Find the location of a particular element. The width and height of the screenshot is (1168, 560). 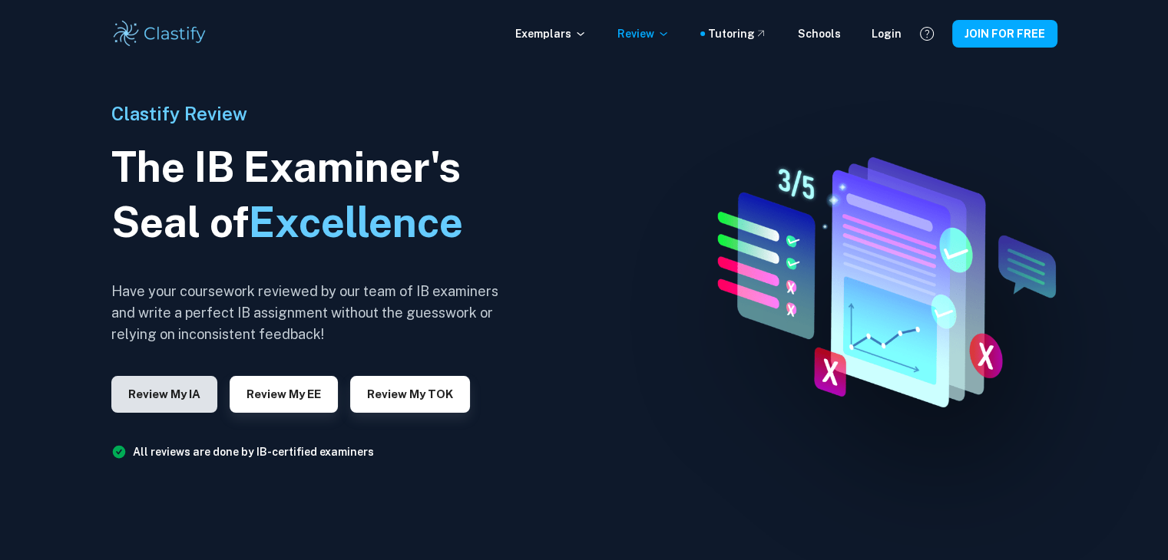

a: Schools is located at coordinates (819, 34).